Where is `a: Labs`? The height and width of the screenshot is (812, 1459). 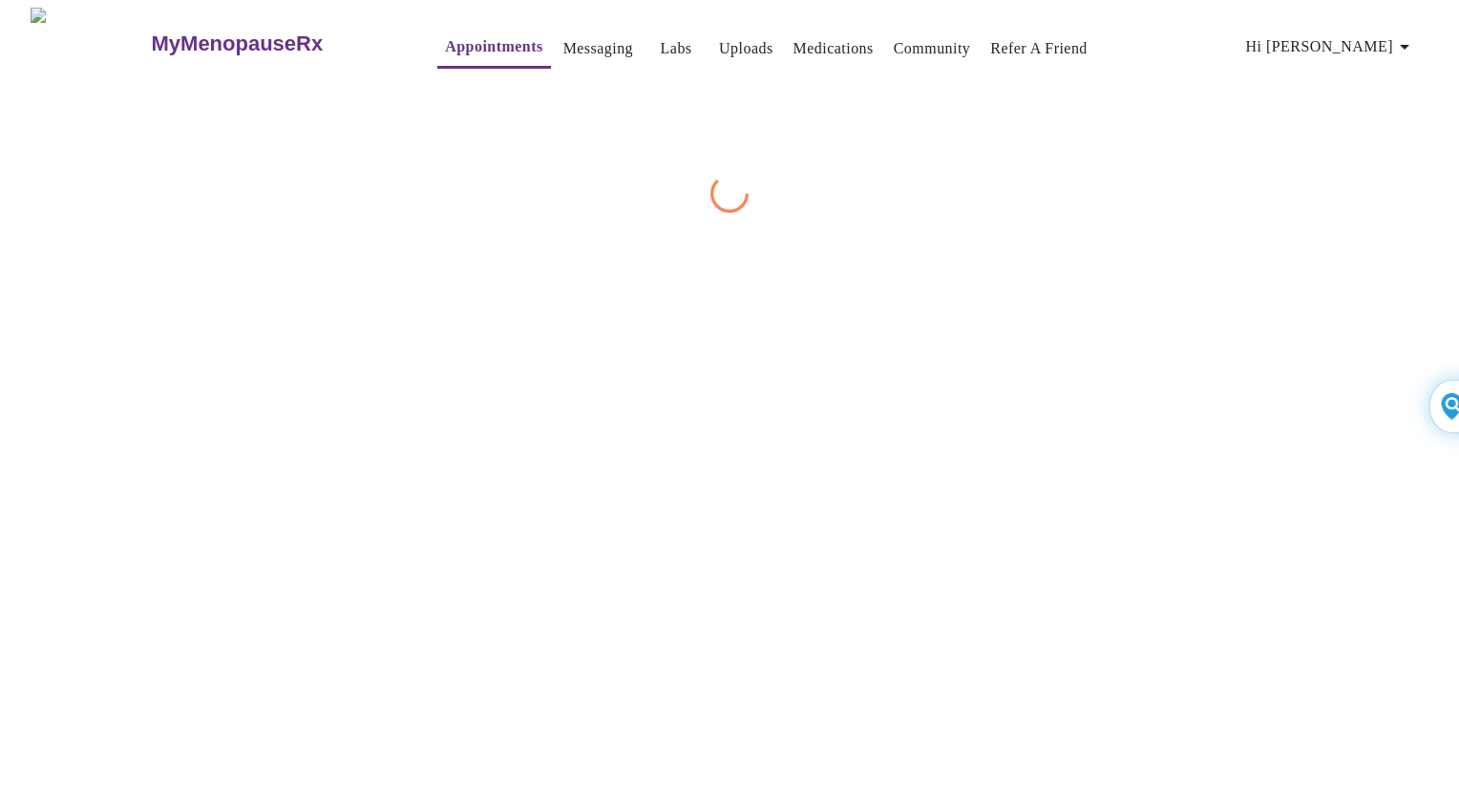
a: Labs is located at coordinates (676, 49).